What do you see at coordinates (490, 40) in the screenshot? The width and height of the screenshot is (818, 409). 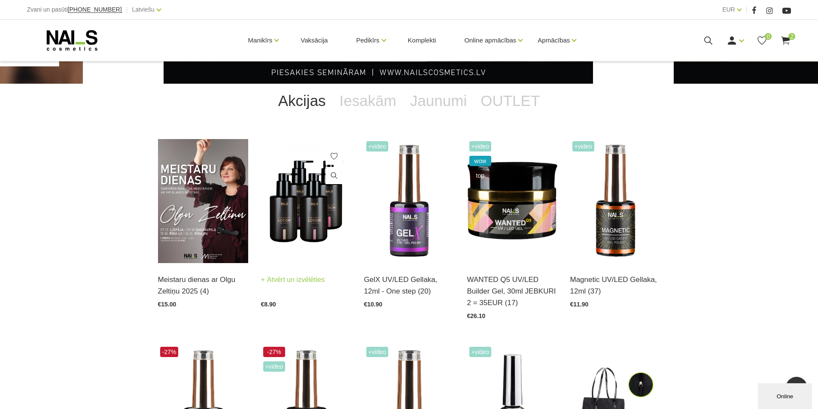 I see `a: Online apmācības` at bounding box center [490, 40].